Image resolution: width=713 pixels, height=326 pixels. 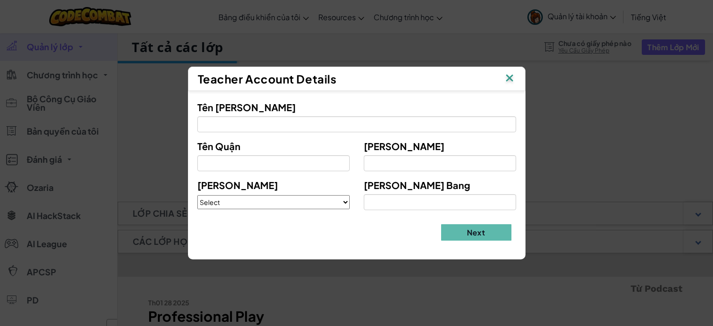 What do you see at coordinates (219, 146) in the screenshot?
I see `label: Tên Quận` at bounding box center [219, 146].